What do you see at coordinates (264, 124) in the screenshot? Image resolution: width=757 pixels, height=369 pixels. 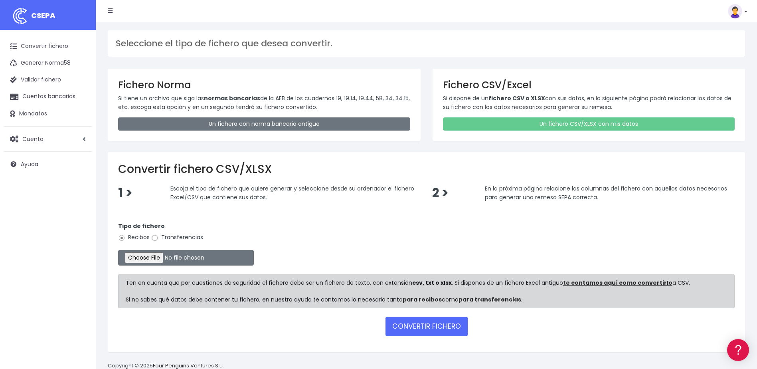 I see `a: Un fichero con norma bancaria antiguo` at bounding box center [264, 124].